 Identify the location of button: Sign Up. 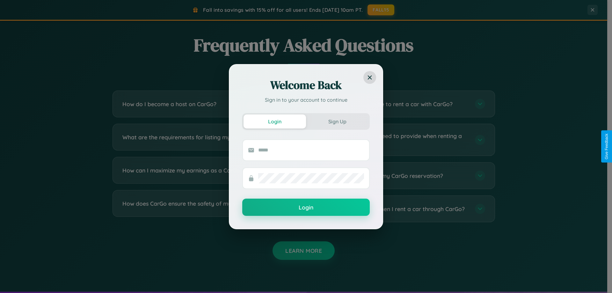
(337, 121).